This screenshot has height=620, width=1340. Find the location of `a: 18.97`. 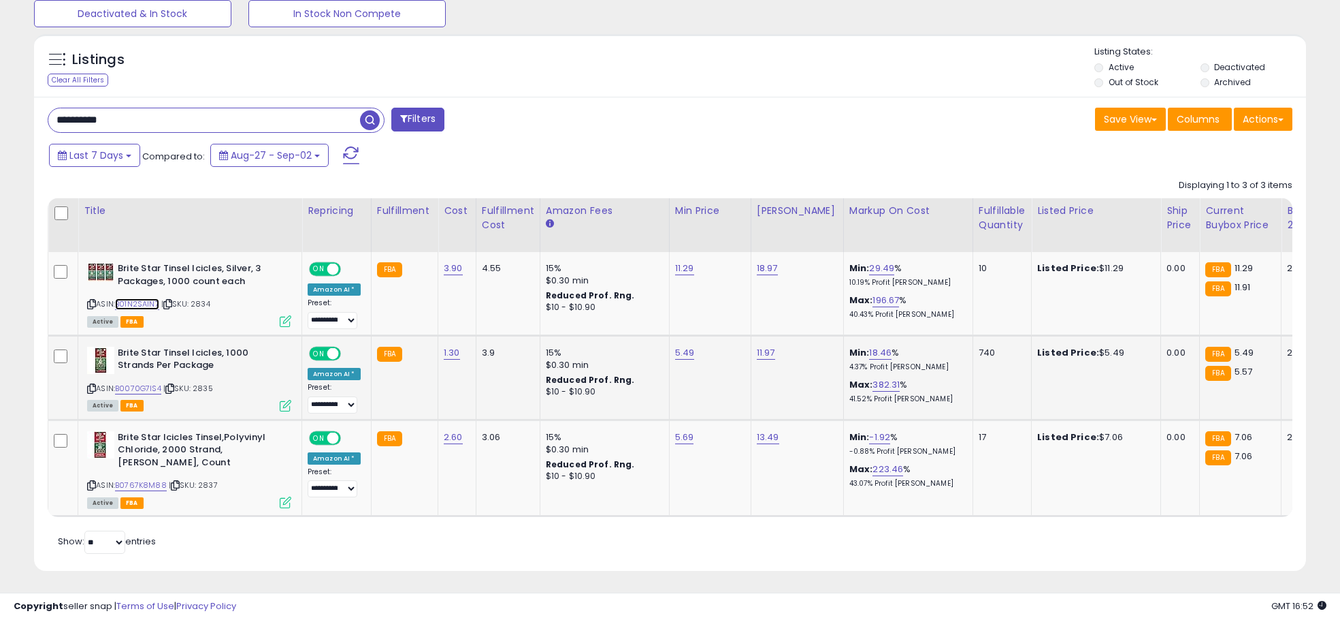

a: 18.97 is located at coordinates (767, 268).